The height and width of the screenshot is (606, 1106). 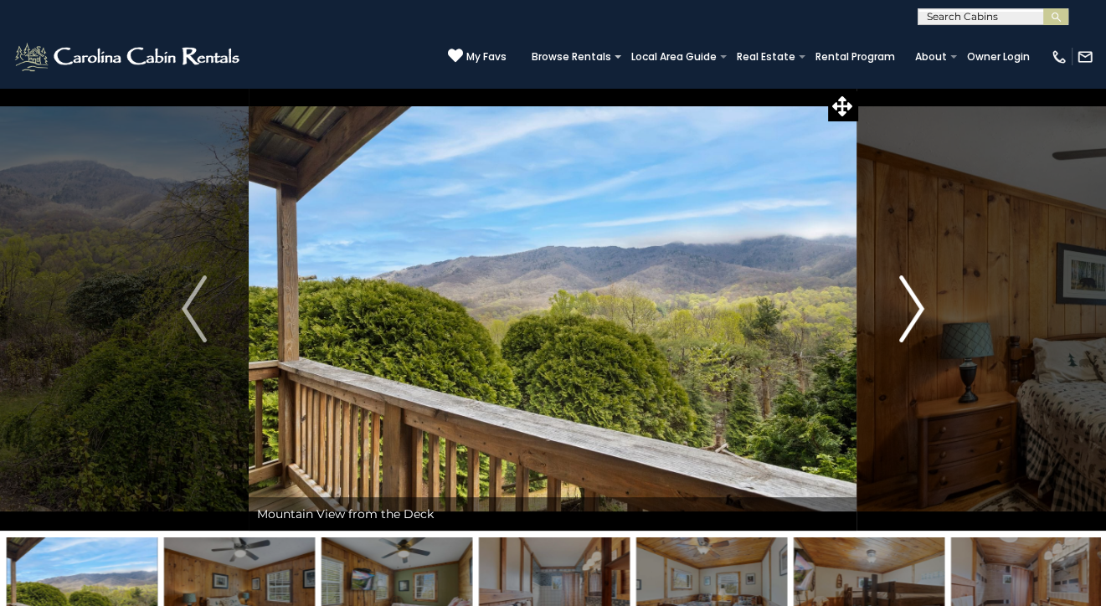 What do you see at coordinates (931, 57) in the screenshot?
I see `a: About` at bounding box center [931, 57].